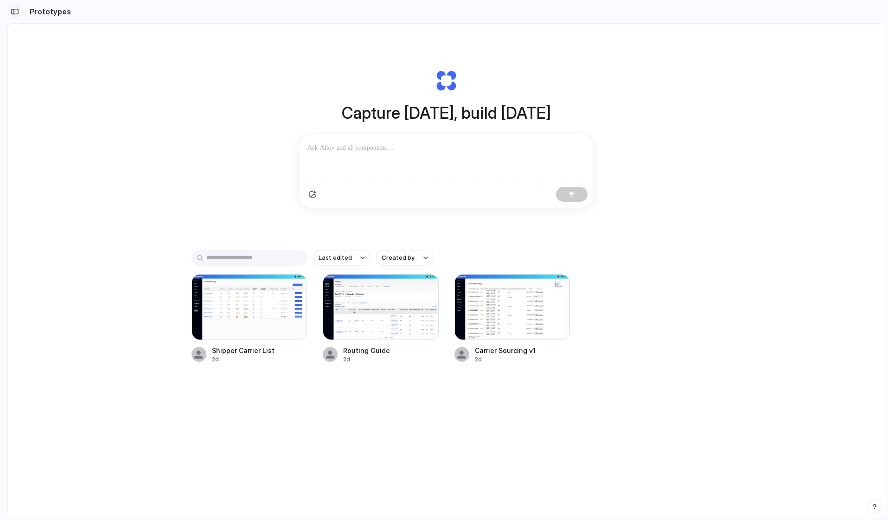 The width and height of the screenshot is (888, 520). Describe the element at coordinates (243, 350) in the screenshot. I see `div: Shipper Carrier List` at that location.